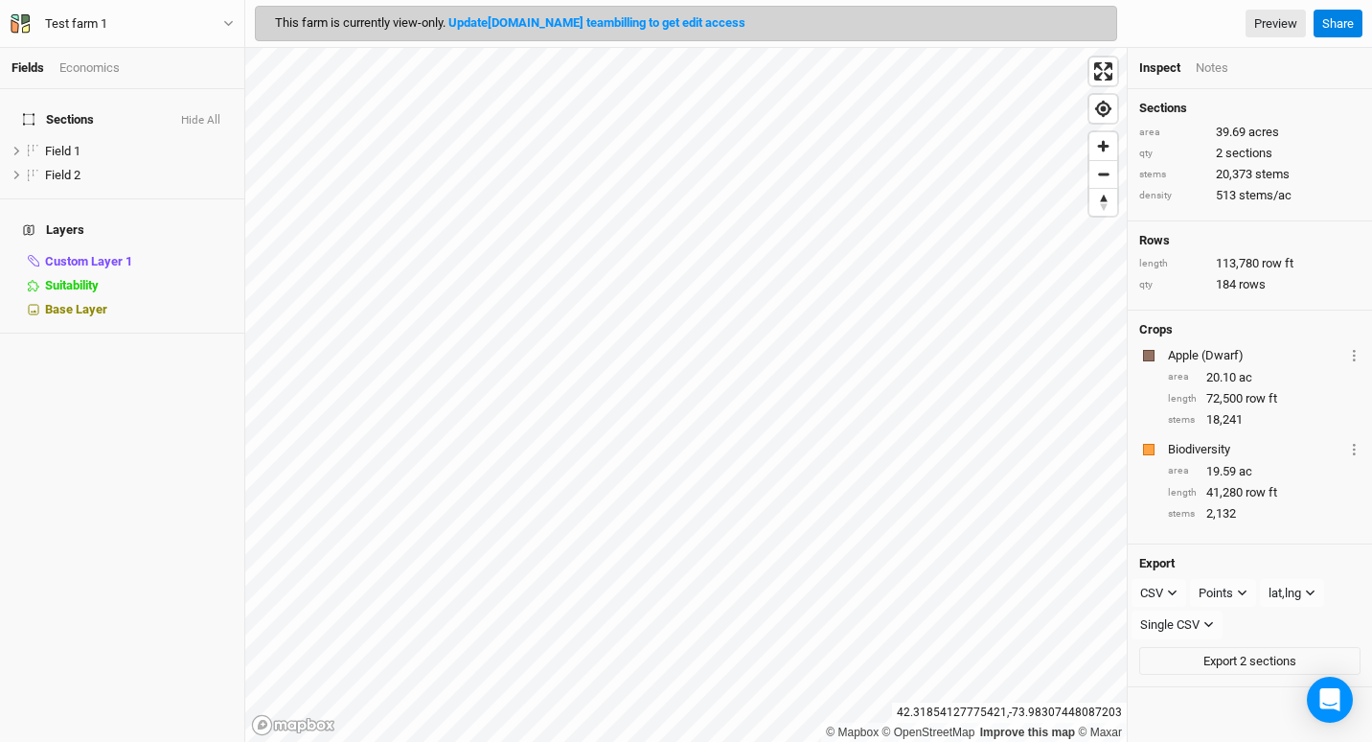 Image resolution: width=1372 pixels, height=742 pixels. I want to click on h4: Sections, so click(1250, 108).